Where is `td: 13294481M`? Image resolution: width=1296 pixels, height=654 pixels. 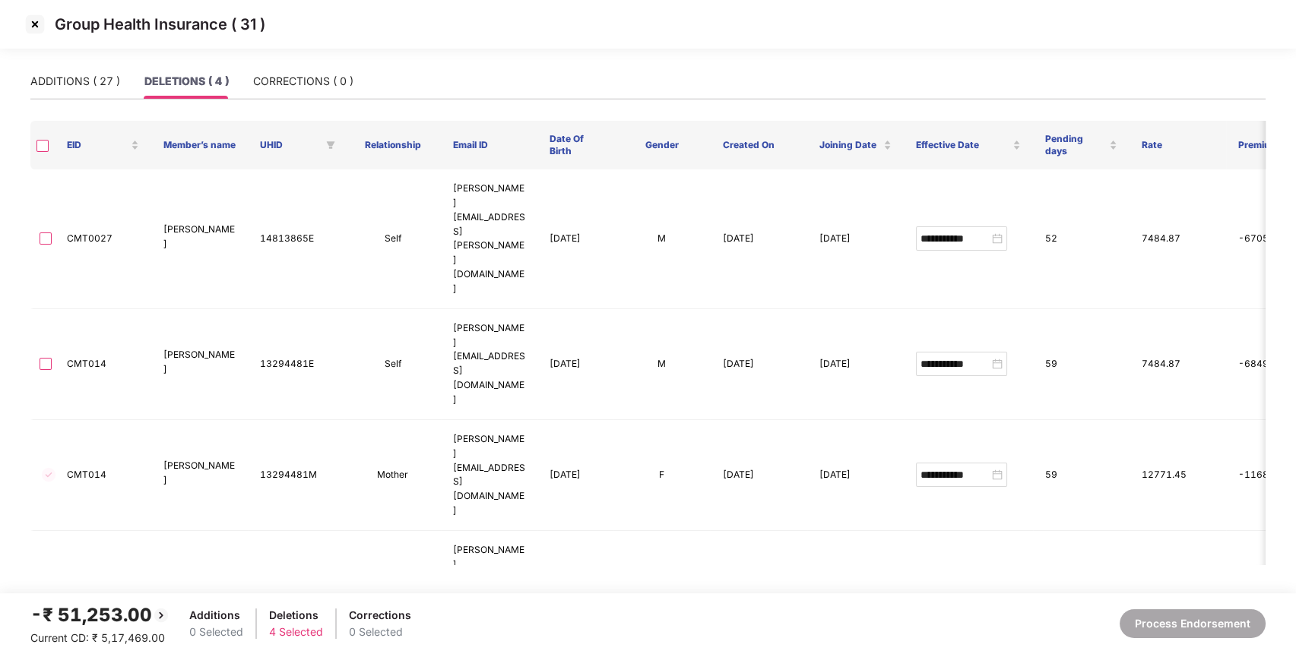 td: 13294481M is located at coordinates (296, 476).